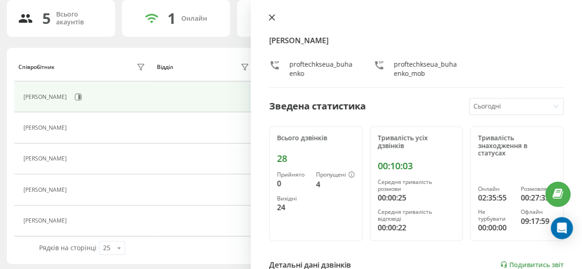  I want to click on div: Вихідні, so click(292, 199).